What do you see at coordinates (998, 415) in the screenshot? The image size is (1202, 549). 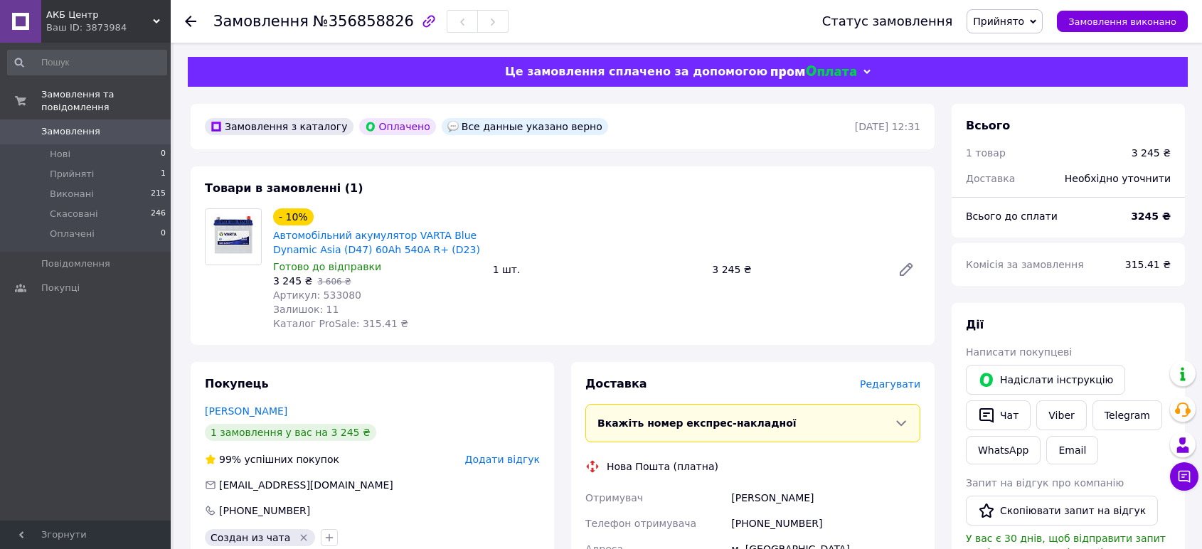 I see `button: Чат` at bounding box center [998, 415].